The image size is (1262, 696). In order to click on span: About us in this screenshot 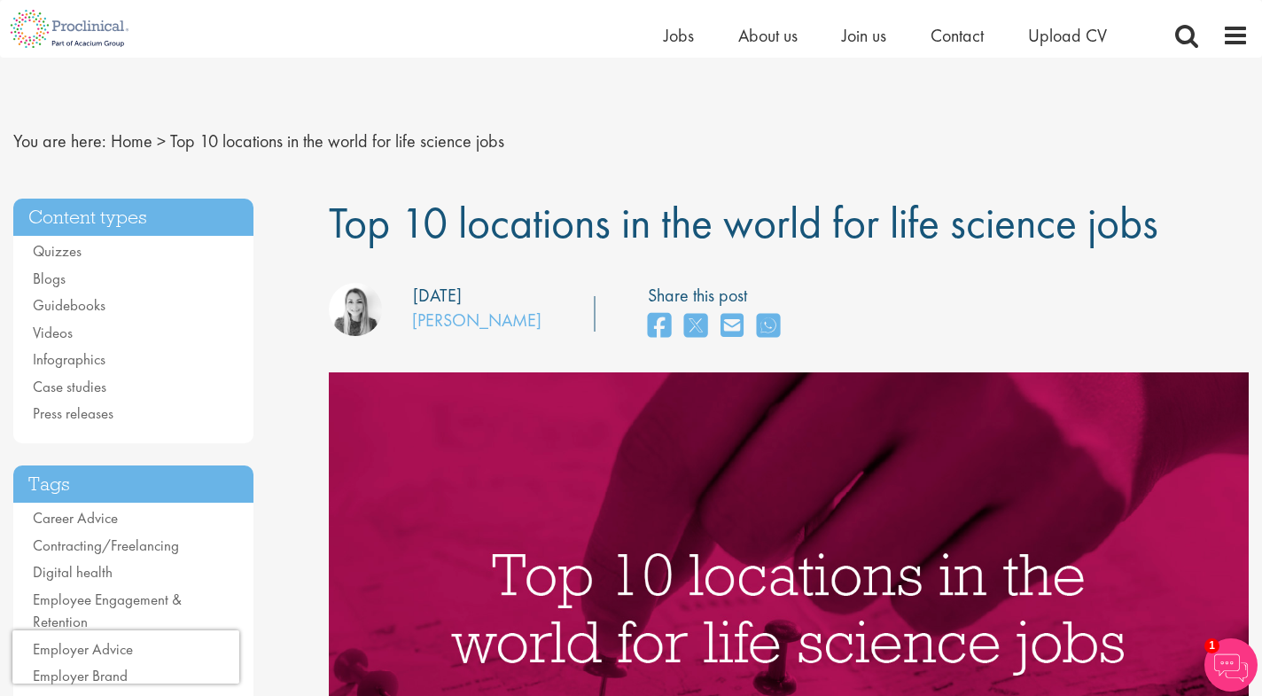, I will do `click(768, 35)`.